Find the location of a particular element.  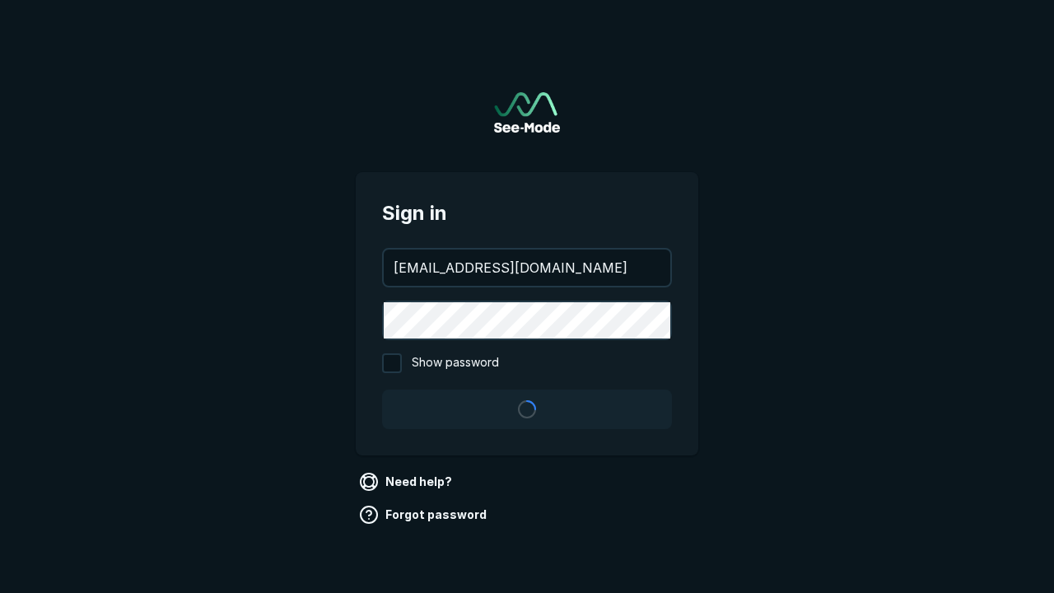

a: Forgot password is located at coordinates (424, 515).